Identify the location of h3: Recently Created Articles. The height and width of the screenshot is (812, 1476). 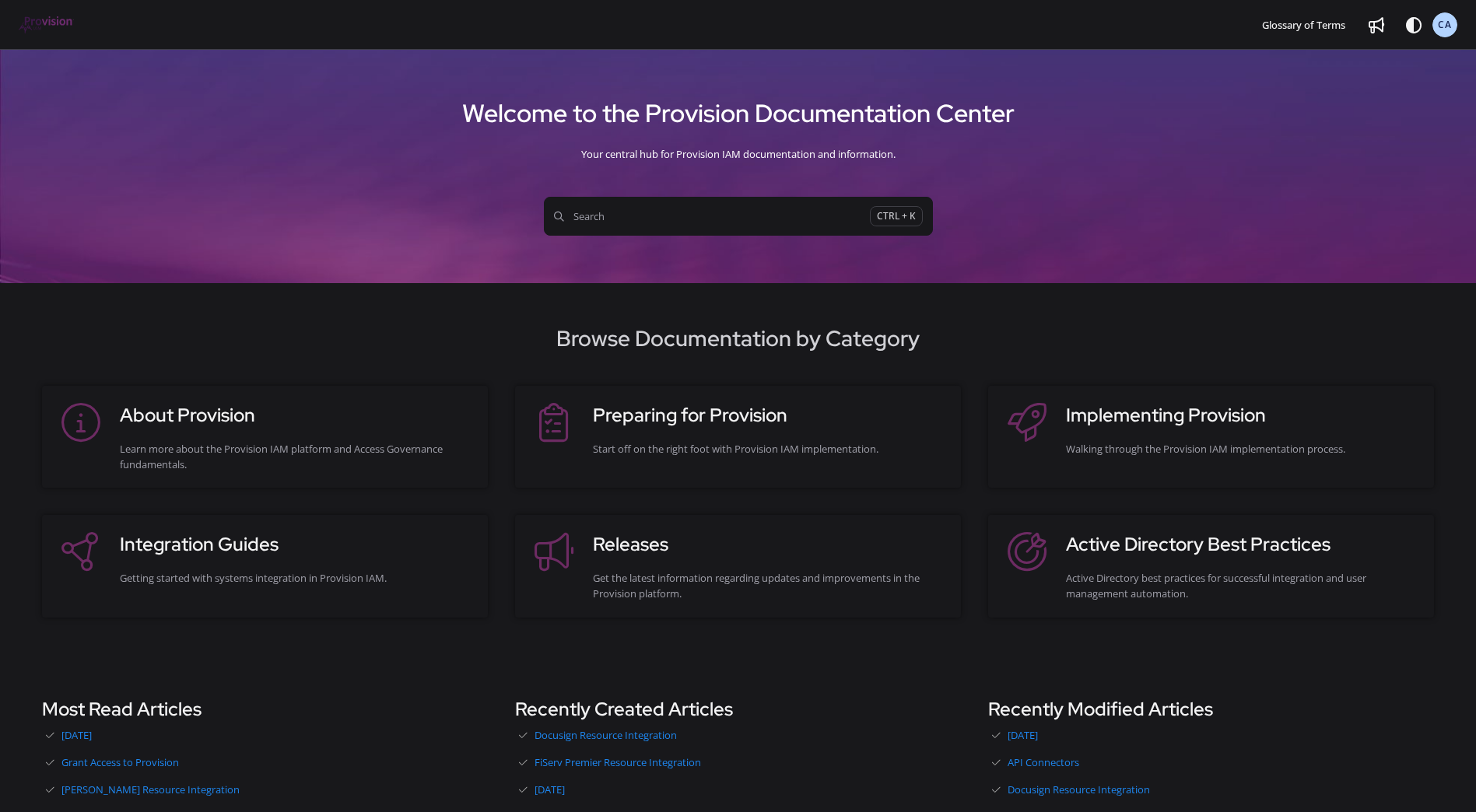
(738, 709).